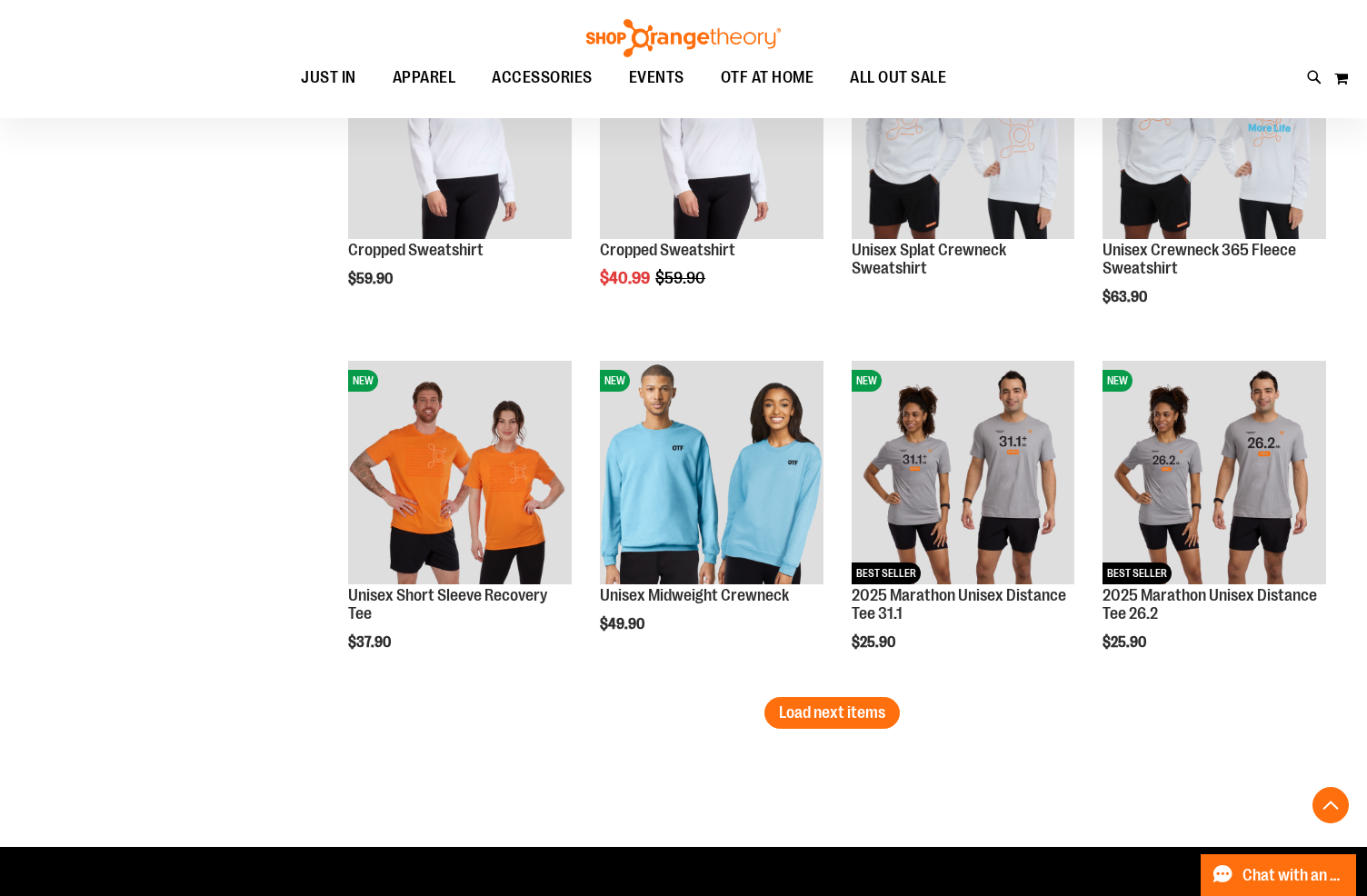 The height and width of the screenshot is (896, 1367). Describe the element at coordinates (447, 604) in the screenshot. I see `a: Unisex Short Sleeve Recovery Tee` at that location.